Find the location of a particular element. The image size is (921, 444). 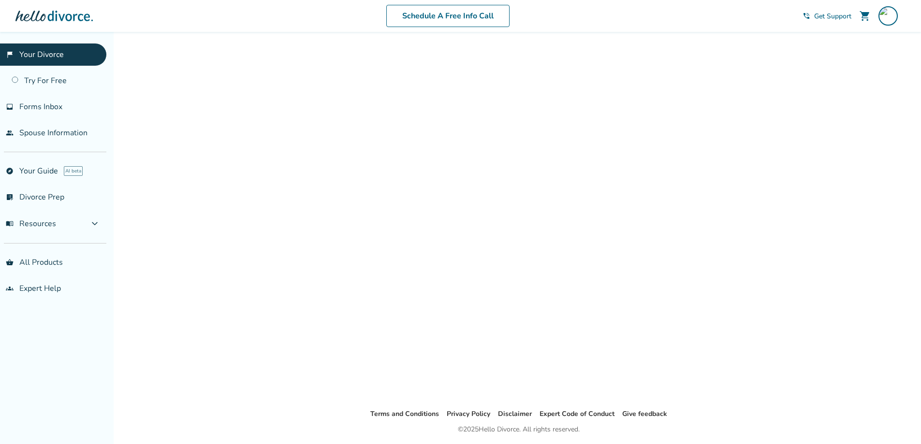

div: © 2025 Hello Divorce. All rights reserved. is located at coordinates (519, 430).